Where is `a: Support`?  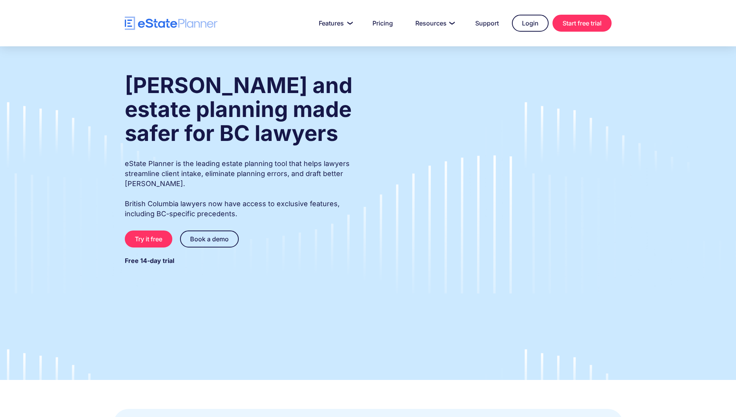
a: Support is located at coordinates (487, 23).